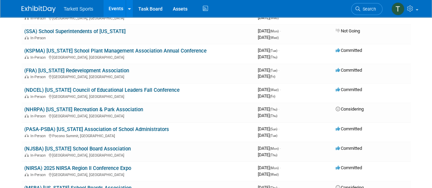 Image resolution: width=432 pixels, height=188 pixels. I want to click on span: Tarkett Sports, so click(78, 9).